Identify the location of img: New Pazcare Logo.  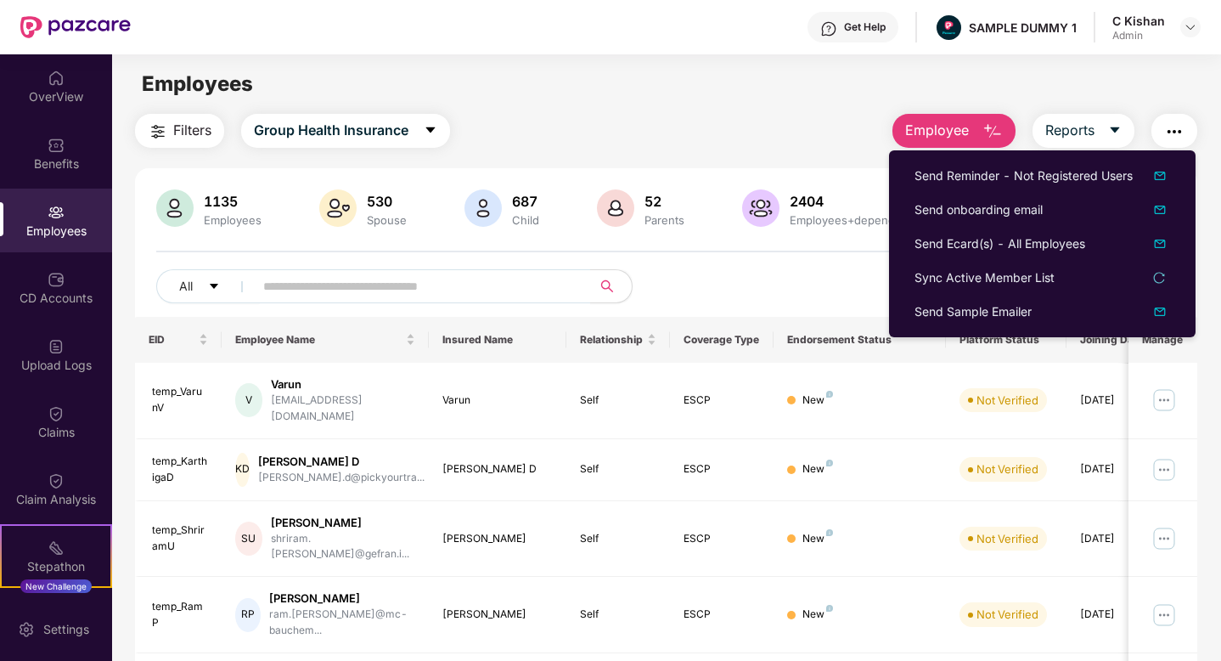
(76, 27).